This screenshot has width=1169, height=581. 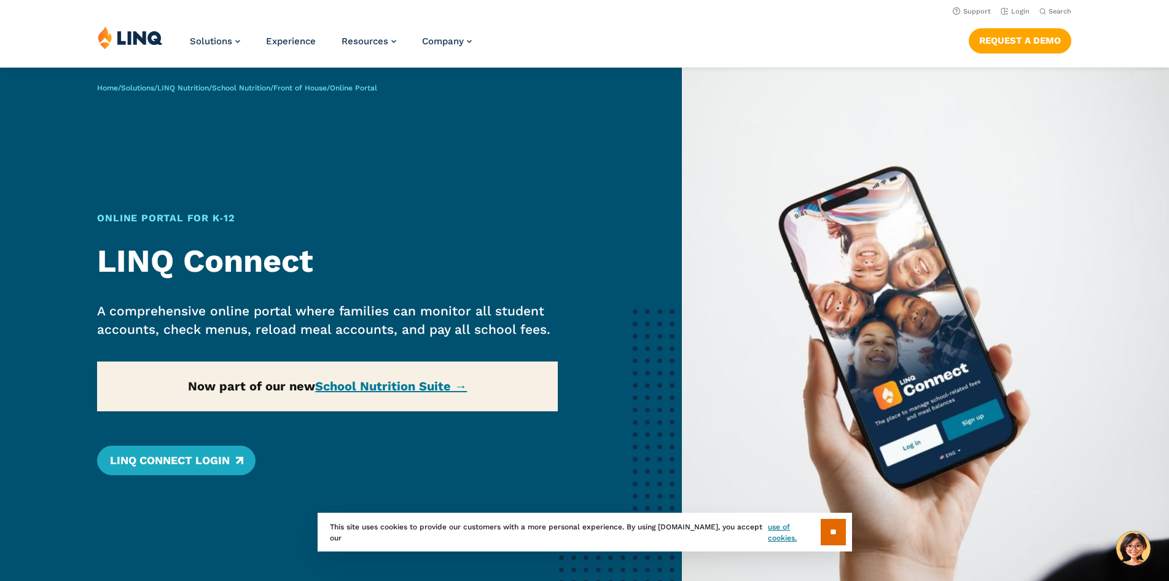 What do you see at coordinates (443, 41) in the screenshot?
I see `span: Company` at bounding box center [443, 41].